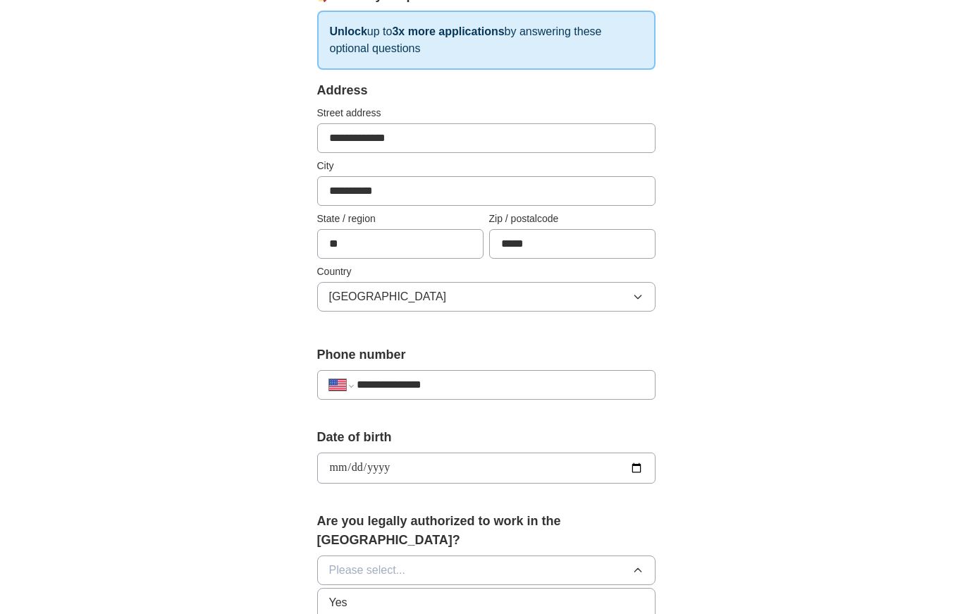  I want to click on span: Please select..., so click(367, 570).